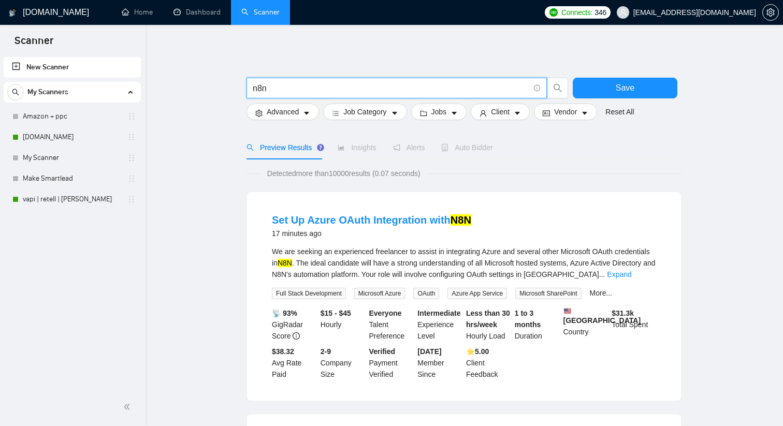  What do you see at coordinates (261, 12) in the screenshot?
I see `a: searchScanner` at bounding box center [261, 12].